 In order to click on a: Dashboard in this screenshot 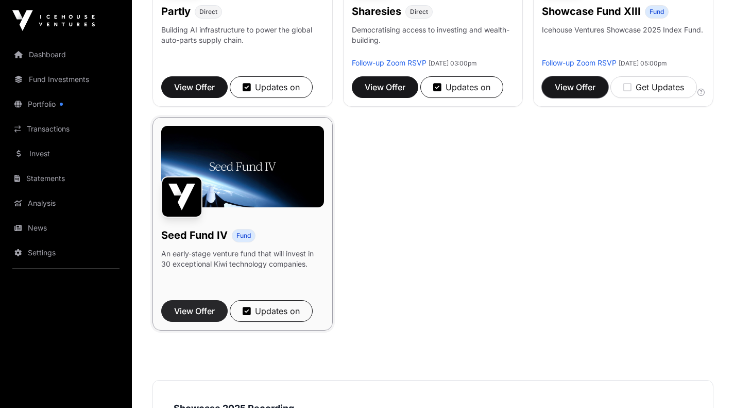, I will do `click(66, 55)`.